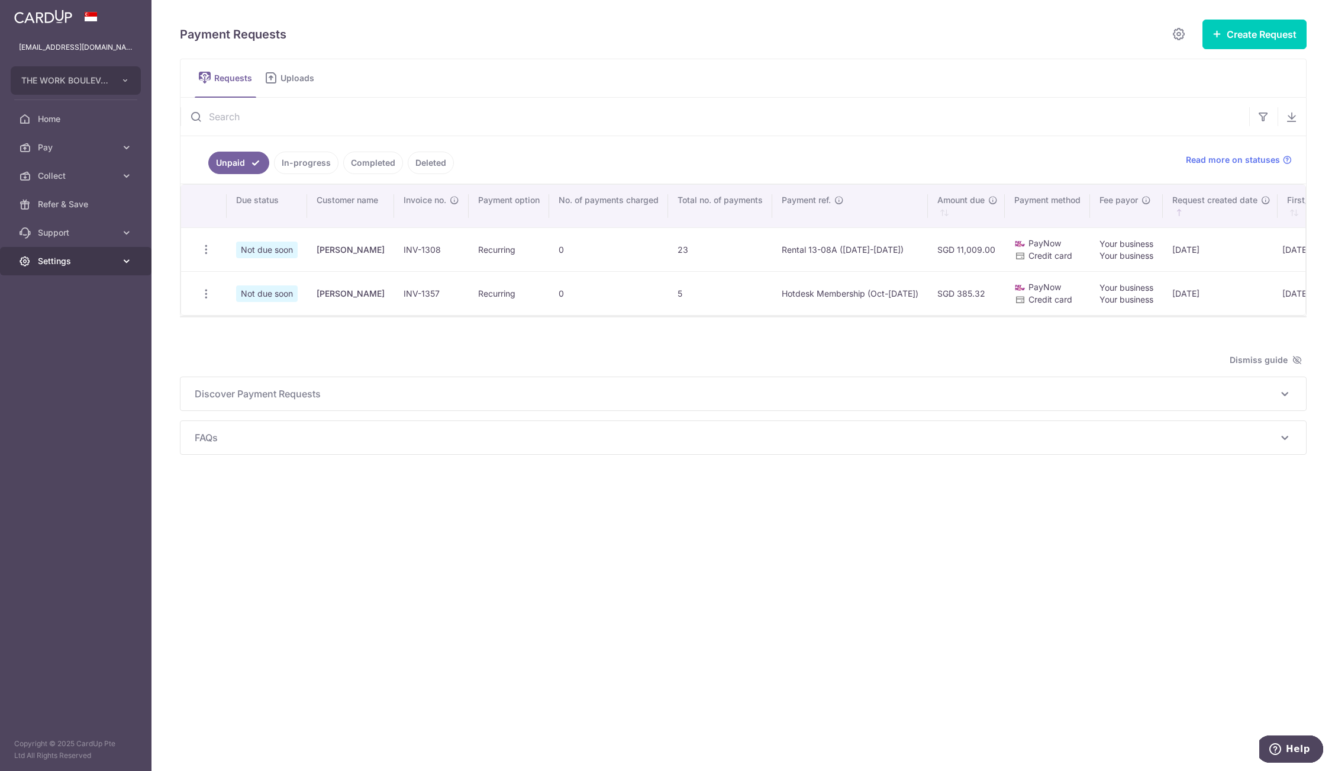 The image size is (1335, 771). Describe the element at coordinates (1220, 206) in the screenshot. I see `th: Request created date : activate to sort column ascending` at that location.